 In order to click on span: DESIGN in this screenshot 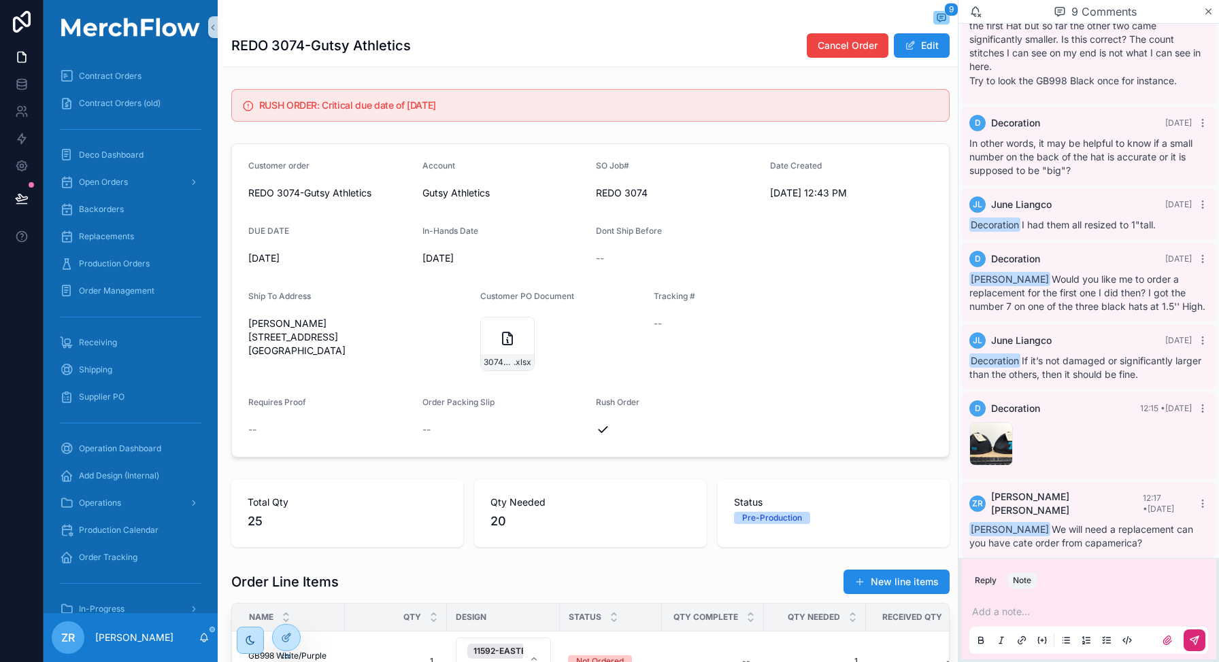, I will do `click(471, 618)`.